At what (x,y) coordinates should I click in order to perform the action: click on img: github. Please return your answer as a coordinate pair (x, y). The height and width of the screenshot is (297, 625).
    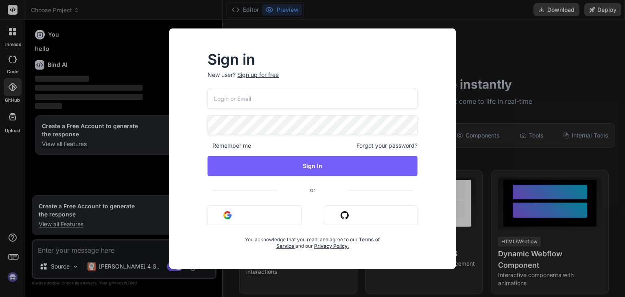
    Looking at the image, I should click on (344, 215).